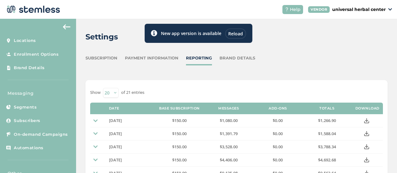 This screenshot has height=173, width=397. I want to click on span: Subscribers, so click(27, 121).